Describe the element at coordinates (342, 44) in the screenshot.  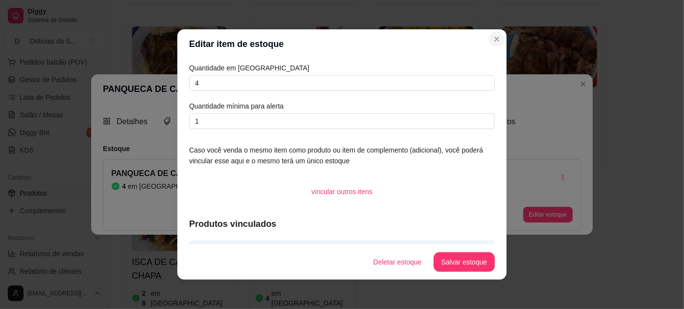
I see `header: Editar item de estoque` at that location.